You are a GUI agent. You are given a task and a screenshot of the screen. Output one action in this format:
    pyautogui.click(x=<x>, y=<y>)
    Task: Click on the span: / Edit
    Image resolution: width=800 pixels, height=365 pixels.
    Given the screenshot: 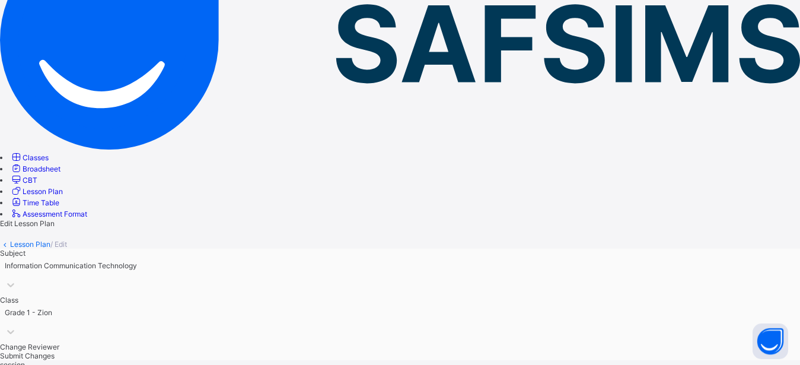 What is the action you would take?
    pyautogui.click(x=59, y=244)
    